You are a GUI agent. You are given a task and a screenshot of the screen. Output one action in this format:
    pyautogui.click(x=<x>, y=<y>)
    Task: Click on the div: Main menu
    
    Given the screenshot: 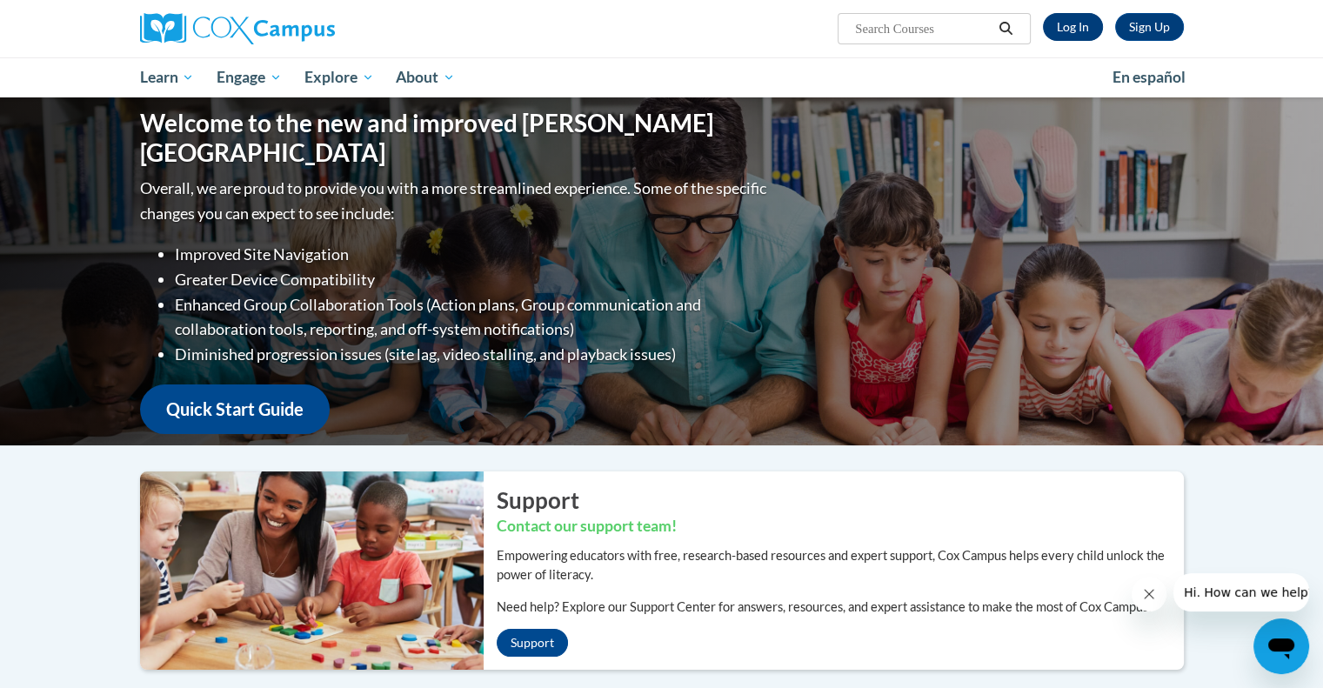 What is the action you would take?
    pyautogui.click(x=662, y=77)
    